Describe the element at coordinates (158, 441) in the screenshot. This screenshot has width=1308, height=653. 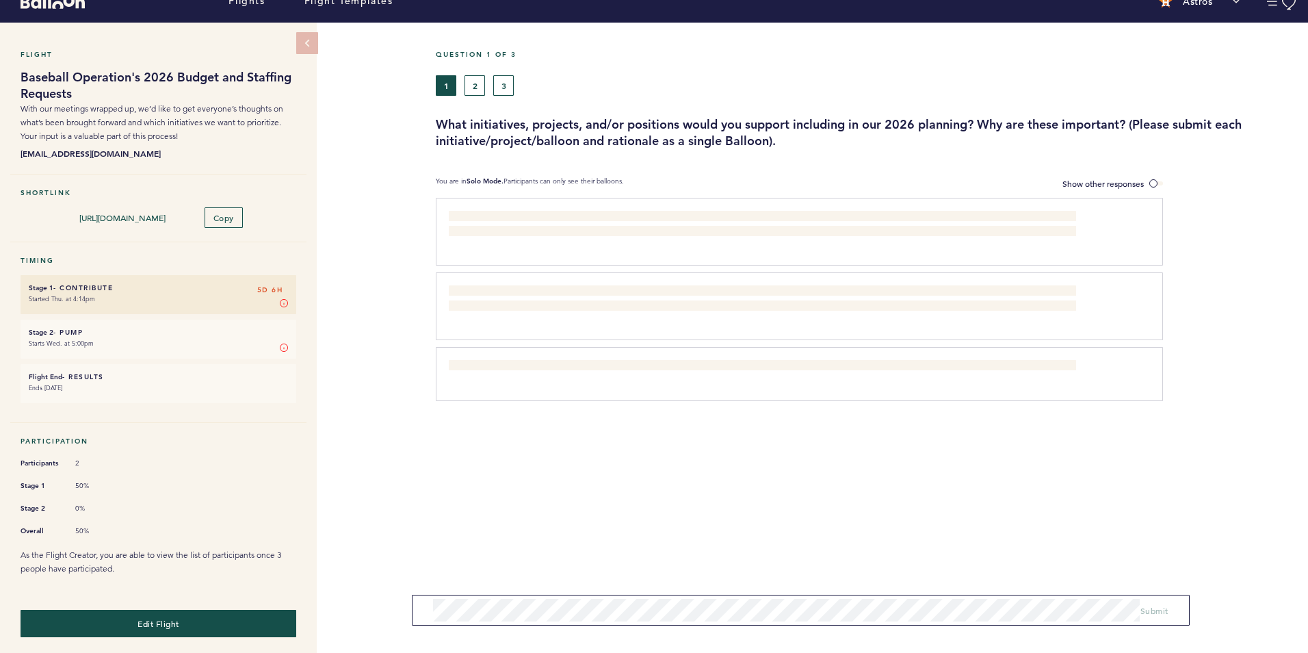
I see `h5: Participation` at that location.